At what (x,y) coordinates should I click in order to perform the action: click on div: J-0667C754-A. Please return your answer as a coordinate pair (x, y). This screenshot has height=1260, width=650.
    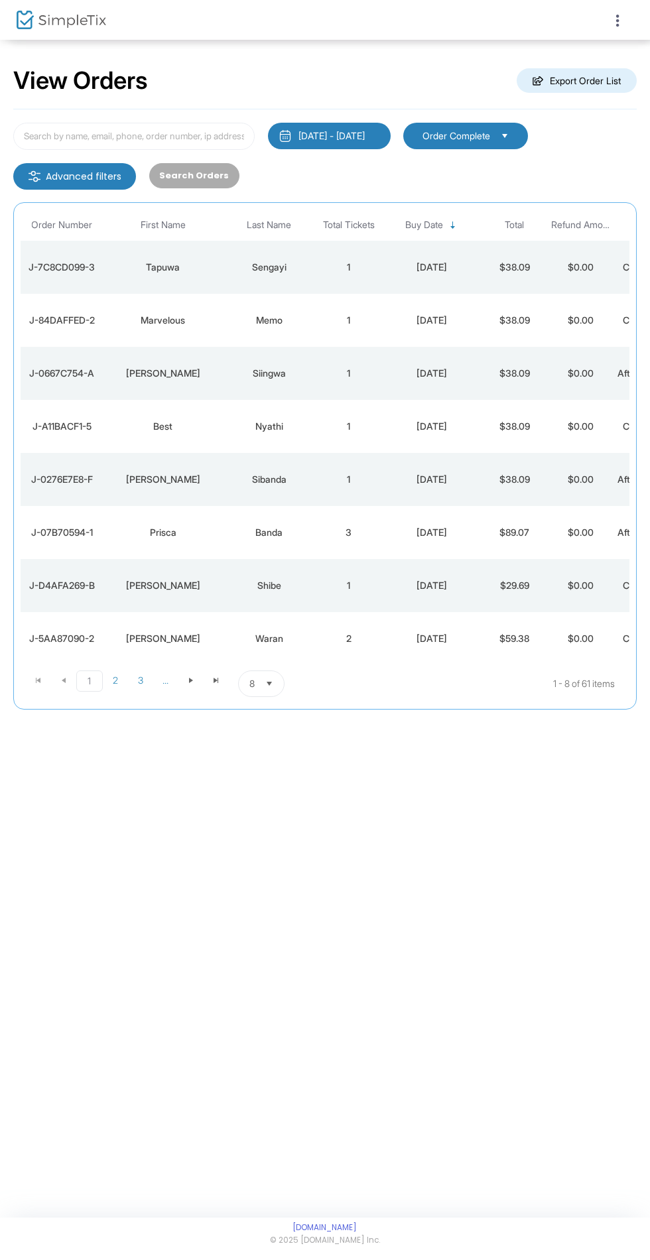
    Looking at the image, I should click on (62, 373).